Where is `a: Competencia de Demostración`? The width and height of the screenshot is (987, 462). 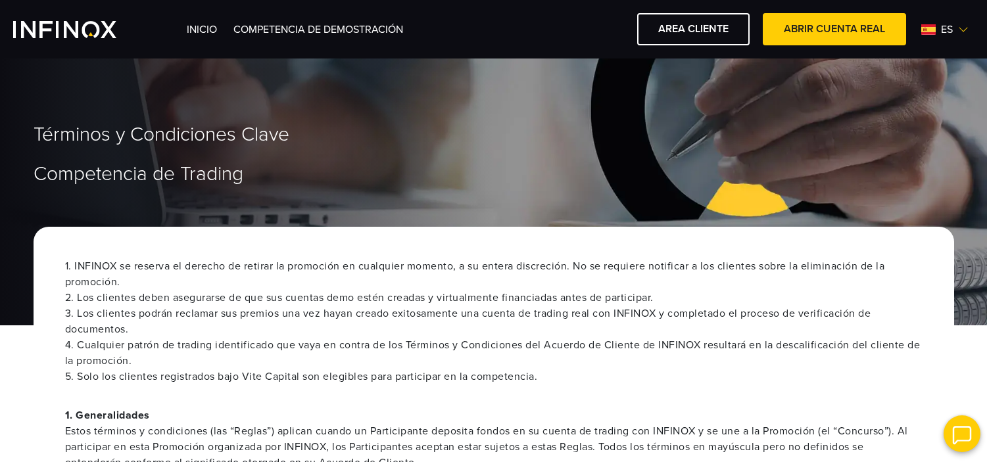
a: Competencia de Demostración is located at coordinates (318, 30).